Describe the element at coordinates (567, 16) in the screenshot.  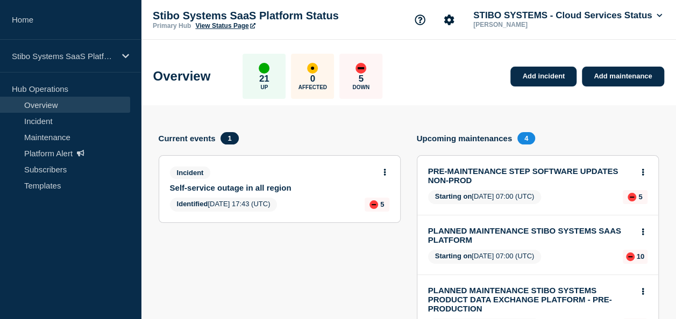
I see `button: STIBO SYSTEMS - Cloud Services Status` at that location.